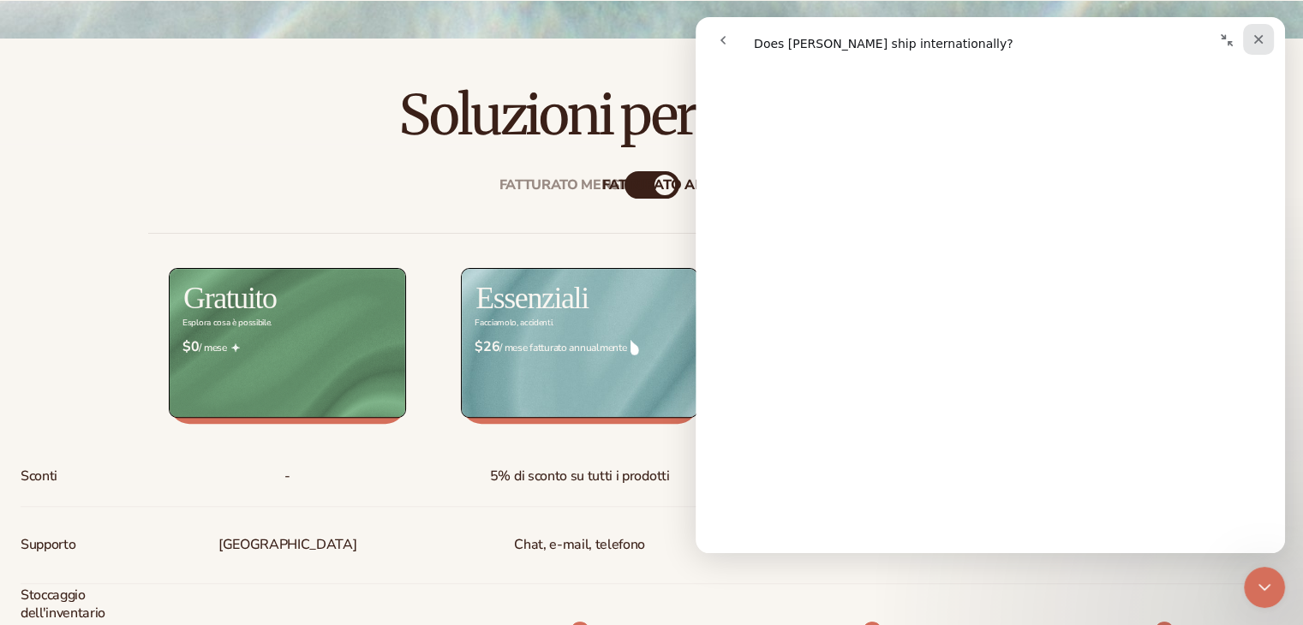 Image resolution: width=1303 pixels, height=625 pixels. What do you see at coordinates (532, 298) in the screenshot?
I see `font: Essenziali` at bounding box center [532, 298].